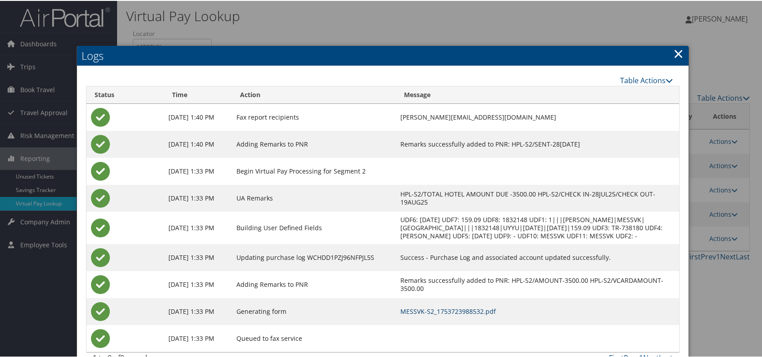  Describe the element at coordinates (314, 94) in the screenshot. I see `th: Action: activate to sort column ascending` at that location.